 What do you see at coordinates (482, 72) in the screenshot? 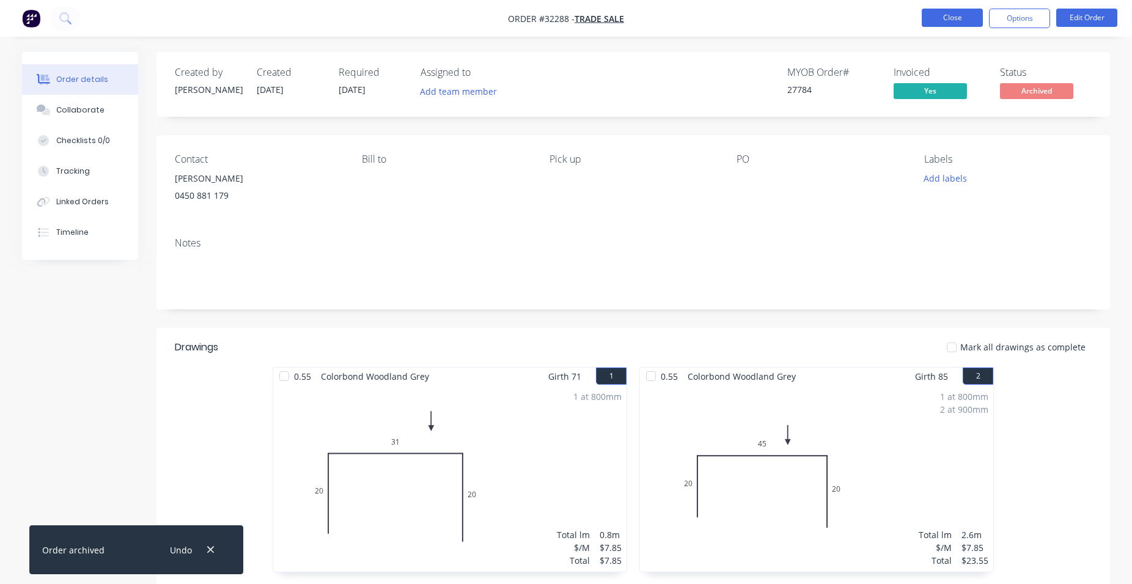
I see `div: Assigned to` at bounding box center [482, 72].